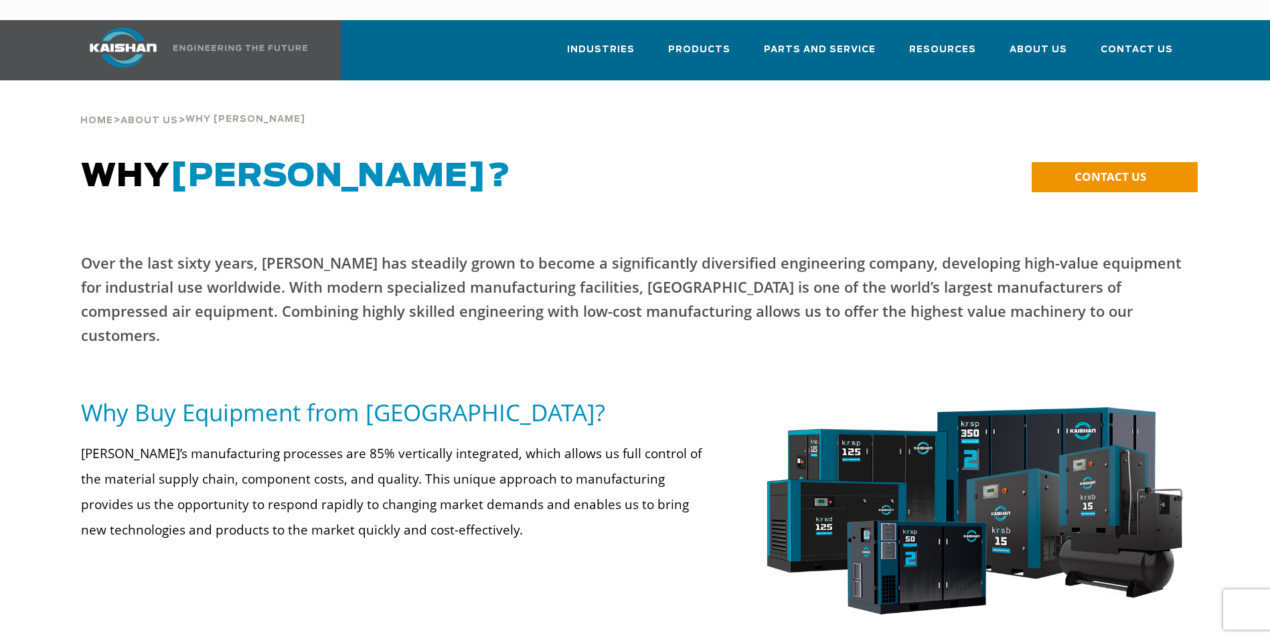  What do you see at coordinates (192, 50) in the screenshot?
I see `a: Kaishan USA` at bounding box center [192, 50].